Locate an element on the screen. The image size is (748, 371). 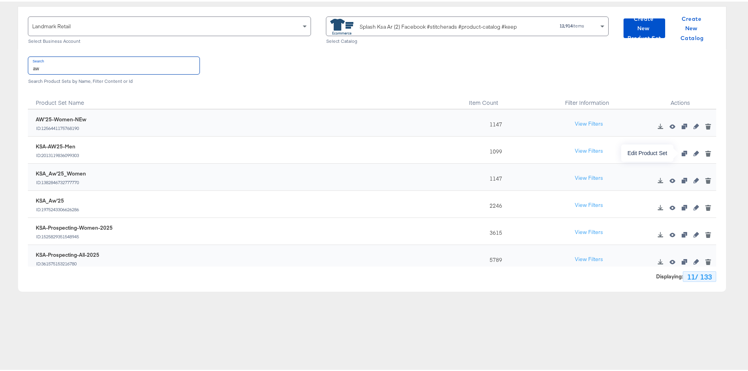
button: Create New Catalog is located at coordinates (692, 27).